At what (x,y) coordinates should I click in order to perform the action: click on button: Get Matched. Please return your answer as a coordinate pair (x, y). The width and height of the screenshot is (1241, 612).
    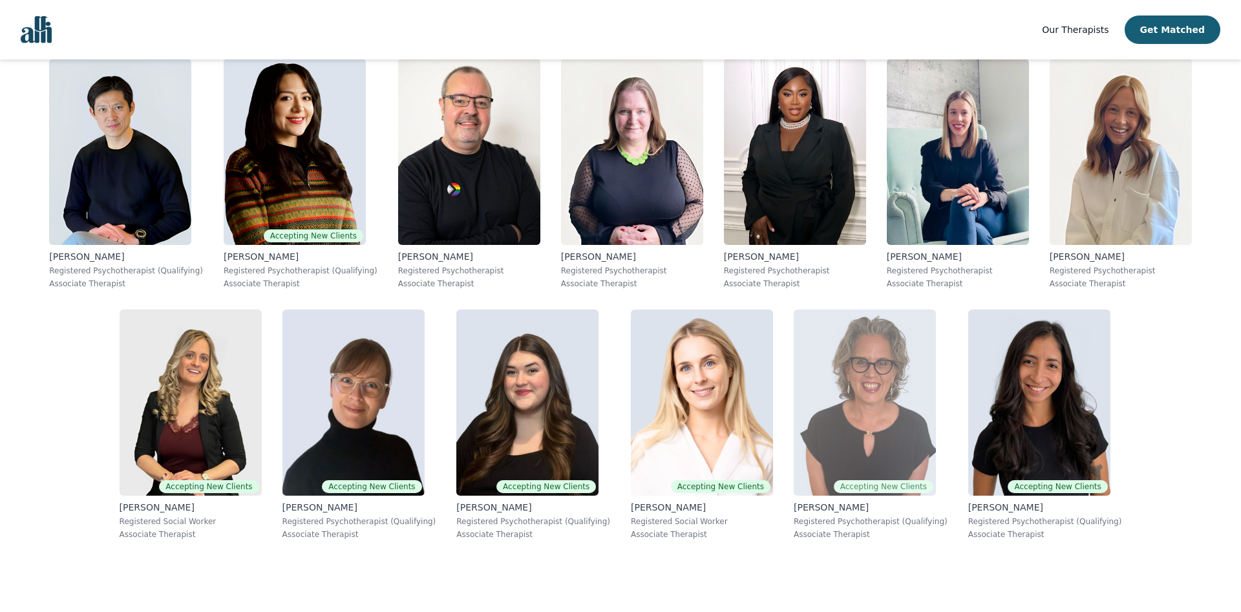
    Looking at the image, I should click on (1173, 30).